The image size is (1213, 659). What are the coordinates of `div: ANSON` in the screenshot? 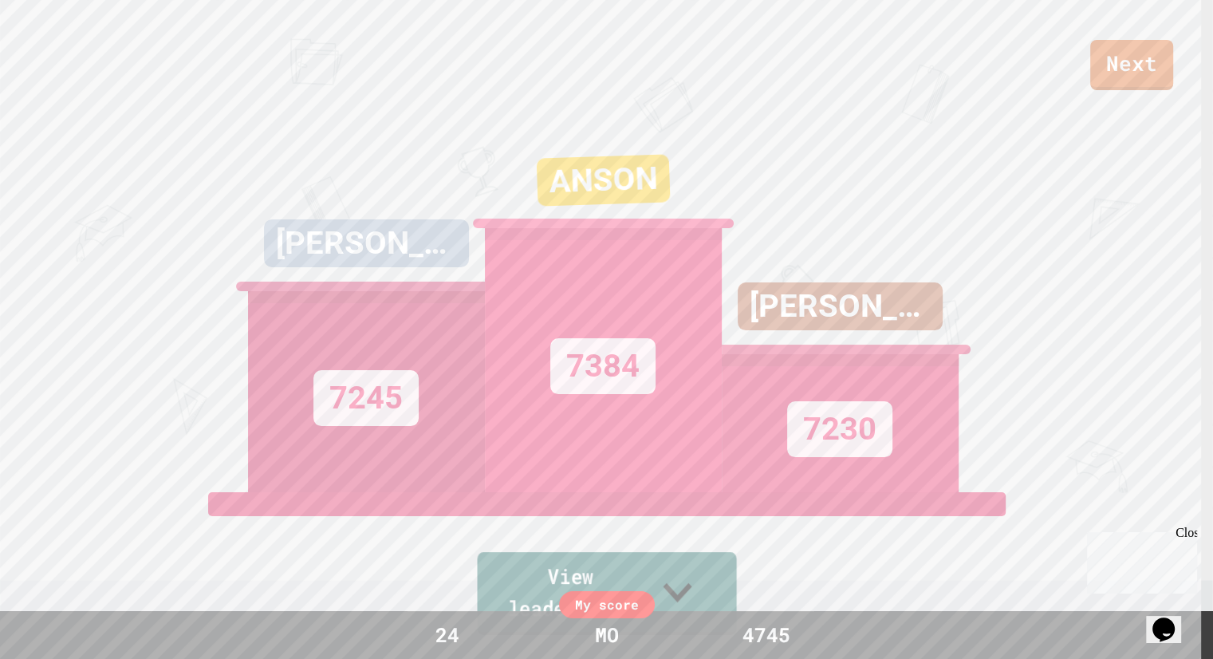 It's located at (603, 179).